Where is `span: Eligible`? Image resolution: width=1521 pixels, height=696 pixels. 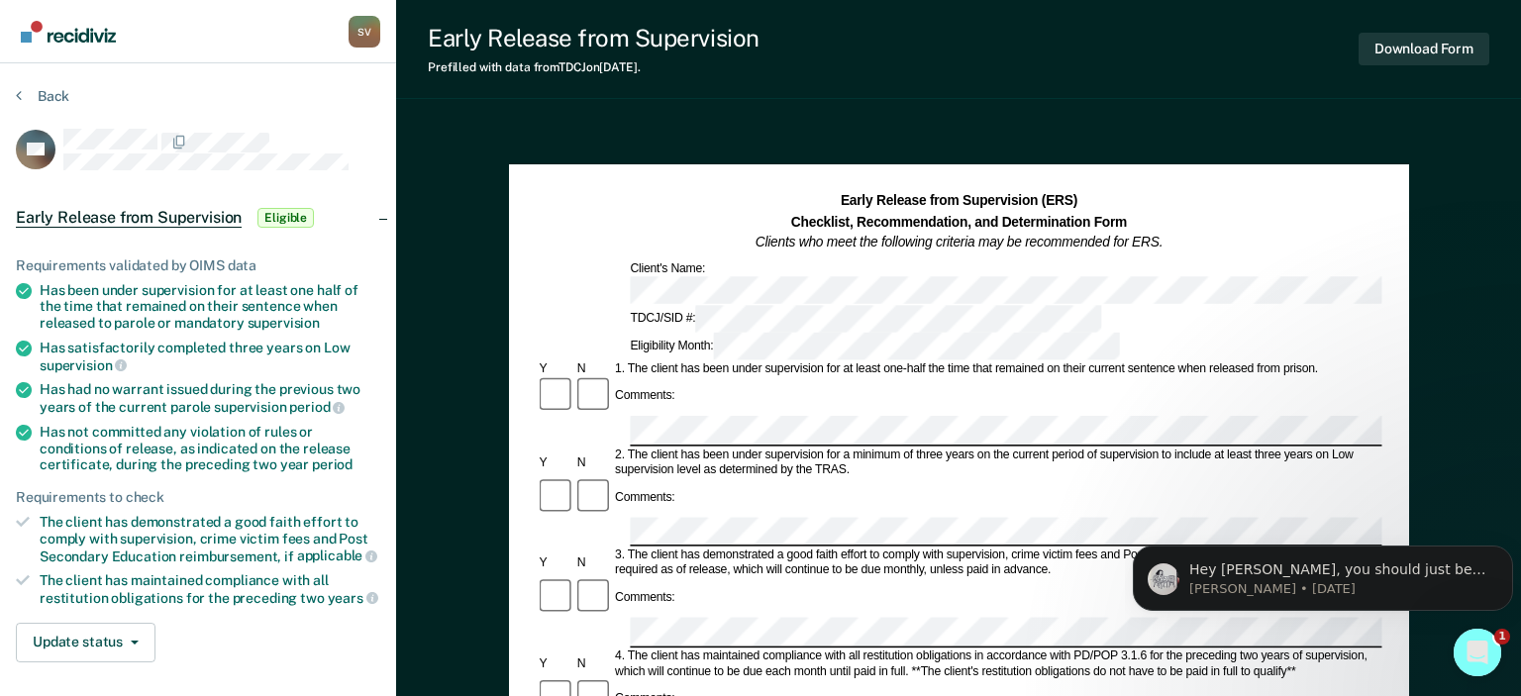 span: Eligible is located at coordinates (285, 218).